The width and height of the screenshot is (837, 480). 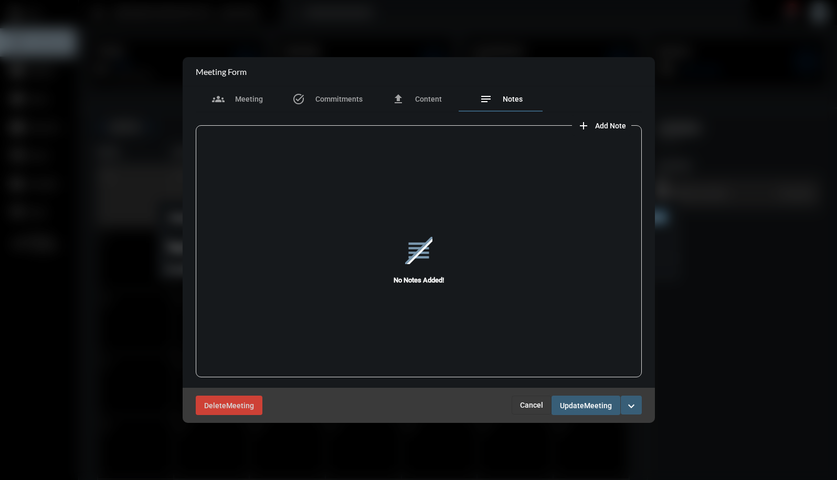 What do you see at coordinates (583, 126) in the screenshot?
I see `mat-icon: add` at bounding box center [583, 126].